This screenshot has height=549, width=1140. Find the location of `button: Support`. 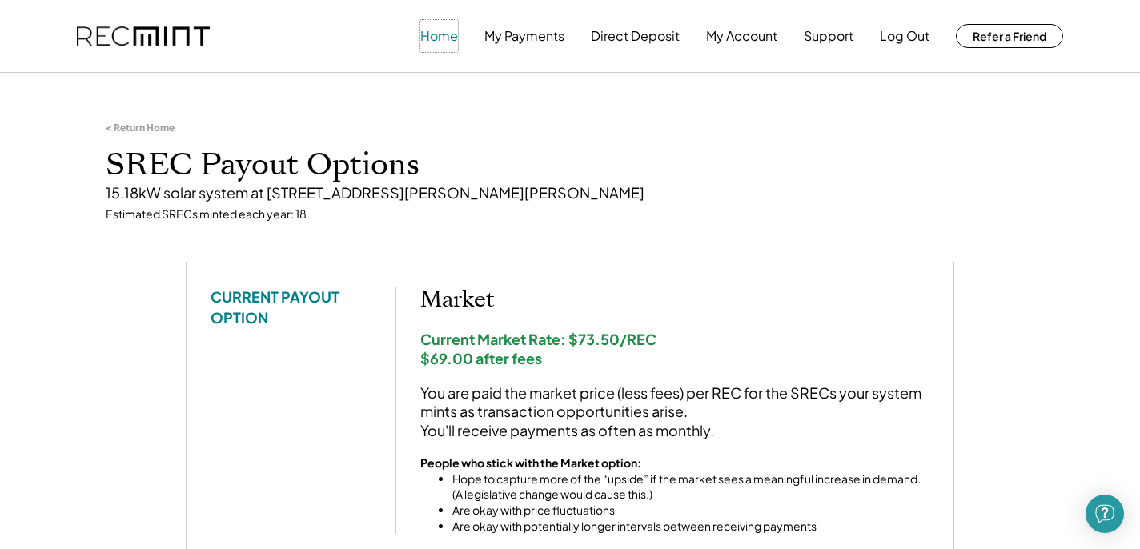

button: Support is located at coordinates (828, 36).